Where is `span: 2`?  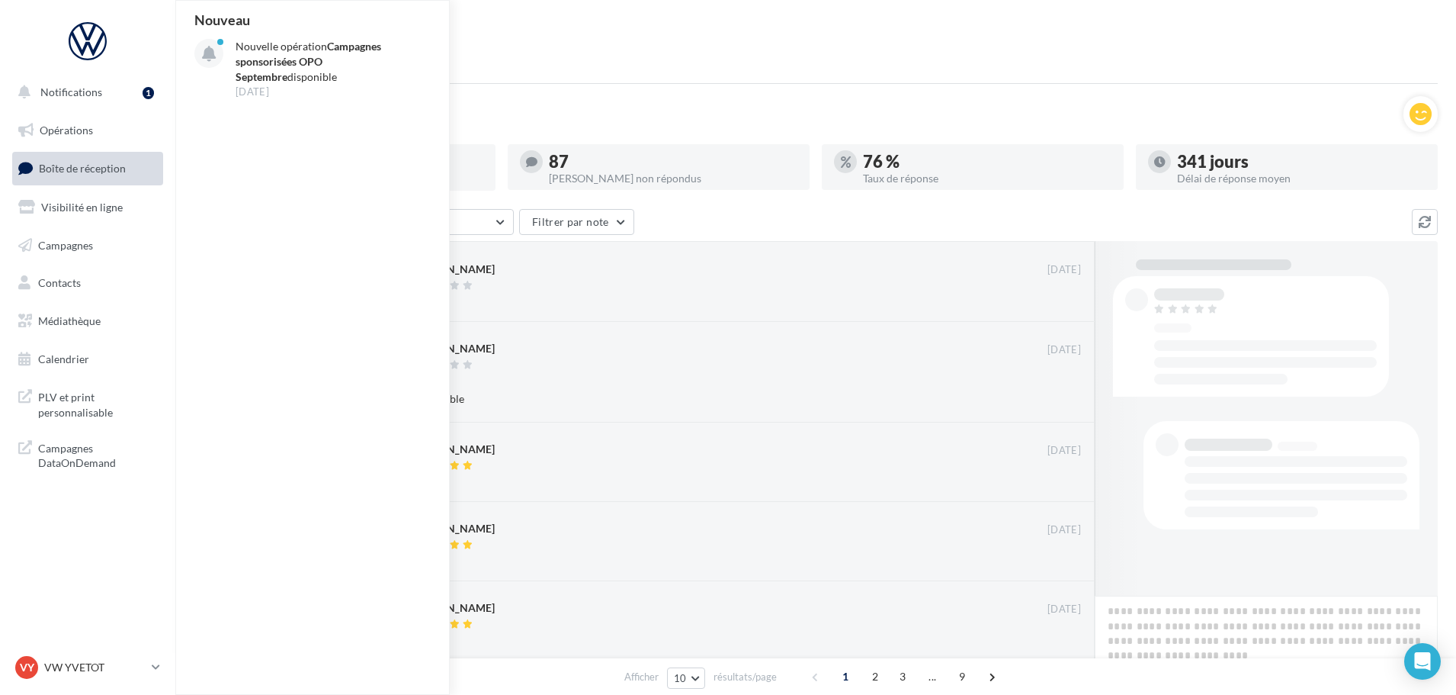 span: 2 is located at coordinates (875, 676).